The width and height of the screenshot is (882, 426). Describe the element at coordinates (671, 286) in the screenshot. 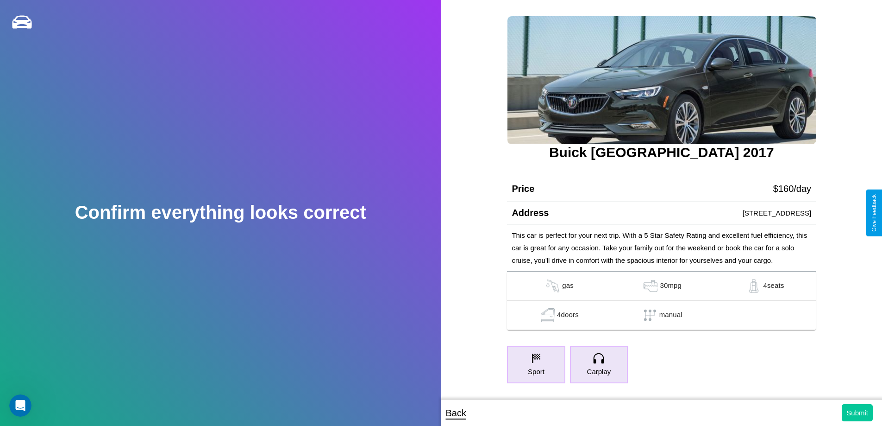

I see `p: 30 mpg` at that location.